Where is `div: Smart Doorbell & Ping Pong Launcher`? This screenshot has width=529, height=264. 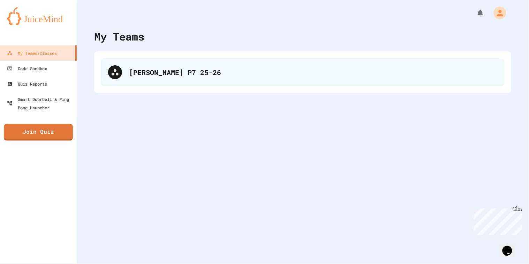
div: Smart Doorbell & Ping Pong Launcher is located at coordinates (40, 103).